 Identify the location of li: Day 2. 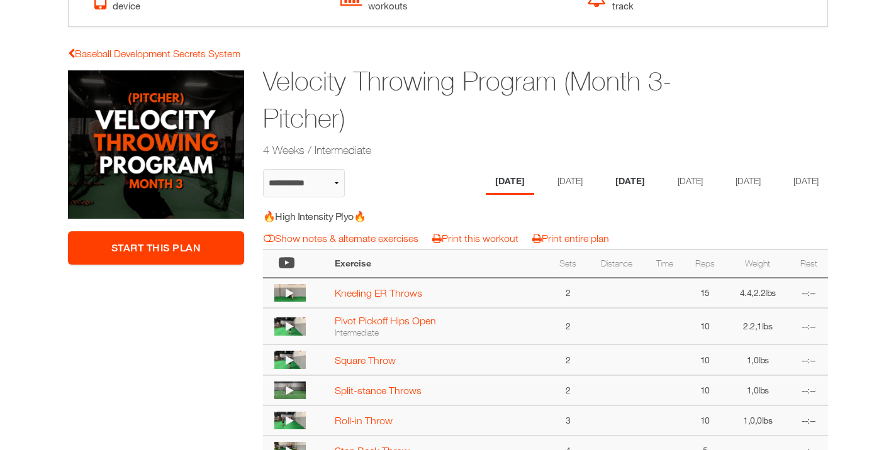
(570, 182).